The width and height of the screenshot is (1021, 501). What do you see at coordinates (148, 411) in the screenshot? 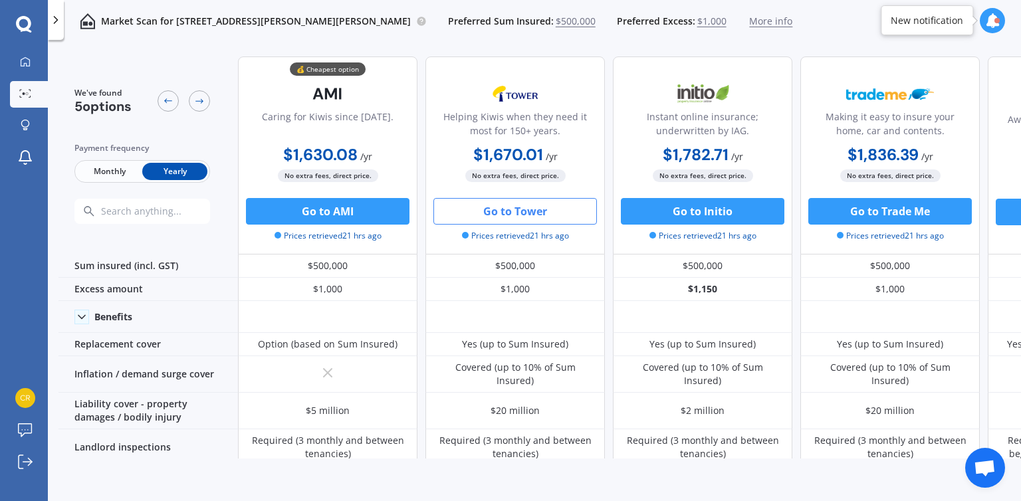
I see `div: Liability cover - property damages / bodily injury` at bounding box center [148, 411].